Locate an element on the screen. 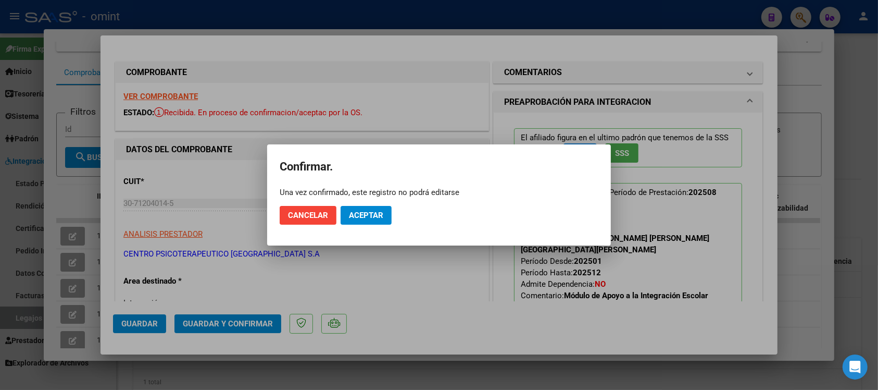 This screenshot has height=390, width=878. h2: Confirmar. is located at coordinates (439, 167).